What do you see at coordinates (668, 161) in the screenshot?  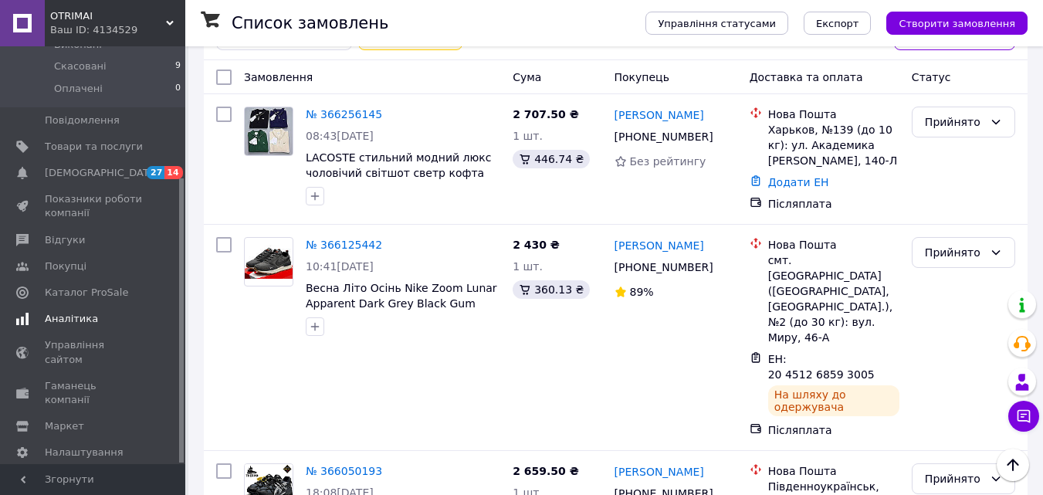 I see `span: Без рейтингу` at bounding box center [668, 161].